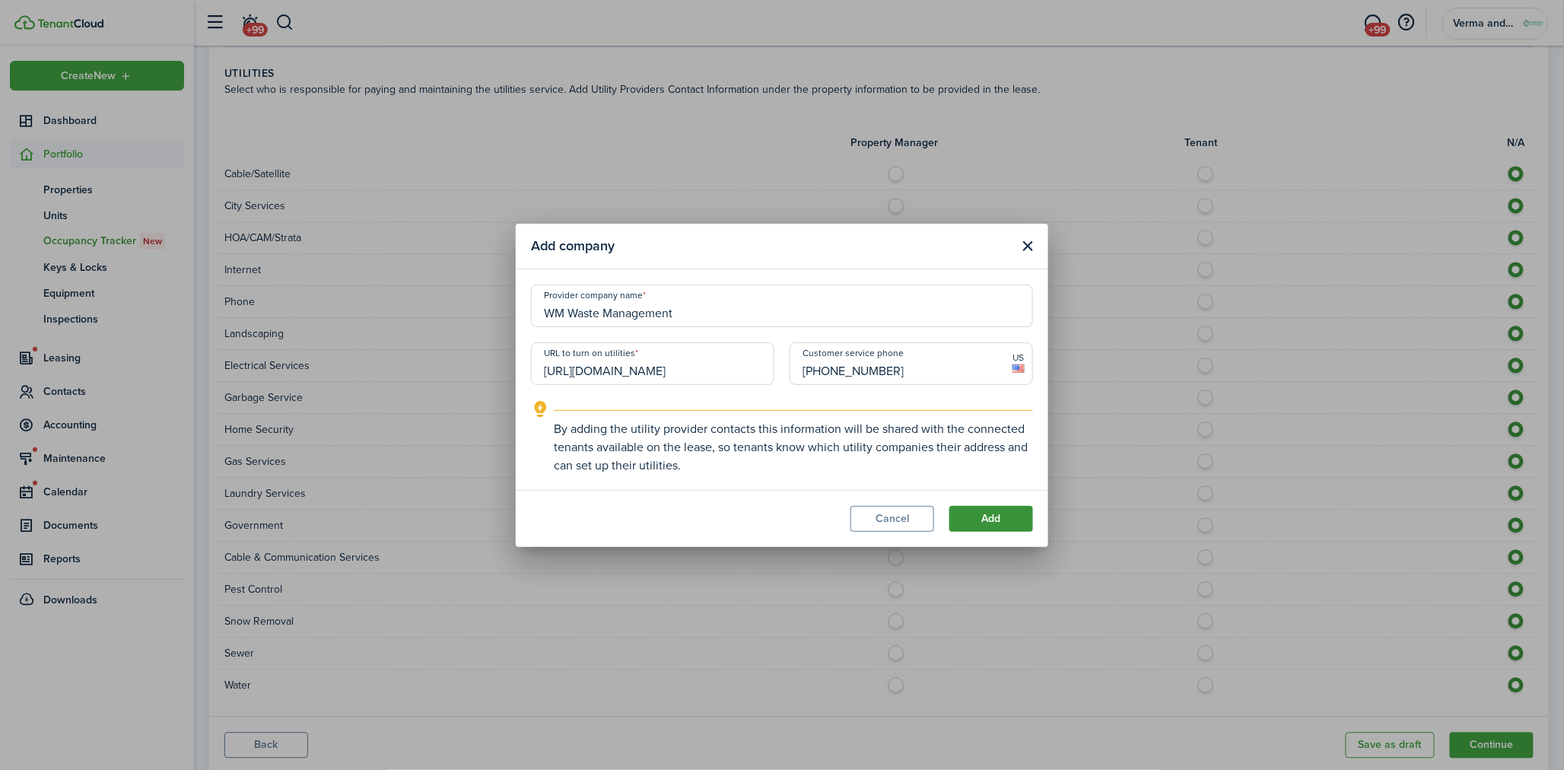 The image size is (1564, 770). What do you see at coordinates (1027, 246) in the screenshot?
I see `button: Close modal` at bounding box center [1027, 246].